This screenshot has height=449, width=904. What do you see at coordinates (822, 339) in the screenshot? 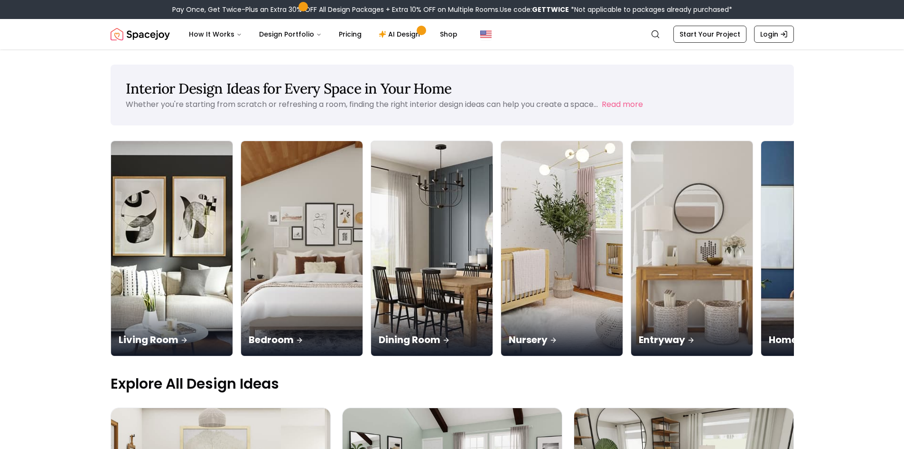
I see `p: Home Office` at bounding box center [822, 339].